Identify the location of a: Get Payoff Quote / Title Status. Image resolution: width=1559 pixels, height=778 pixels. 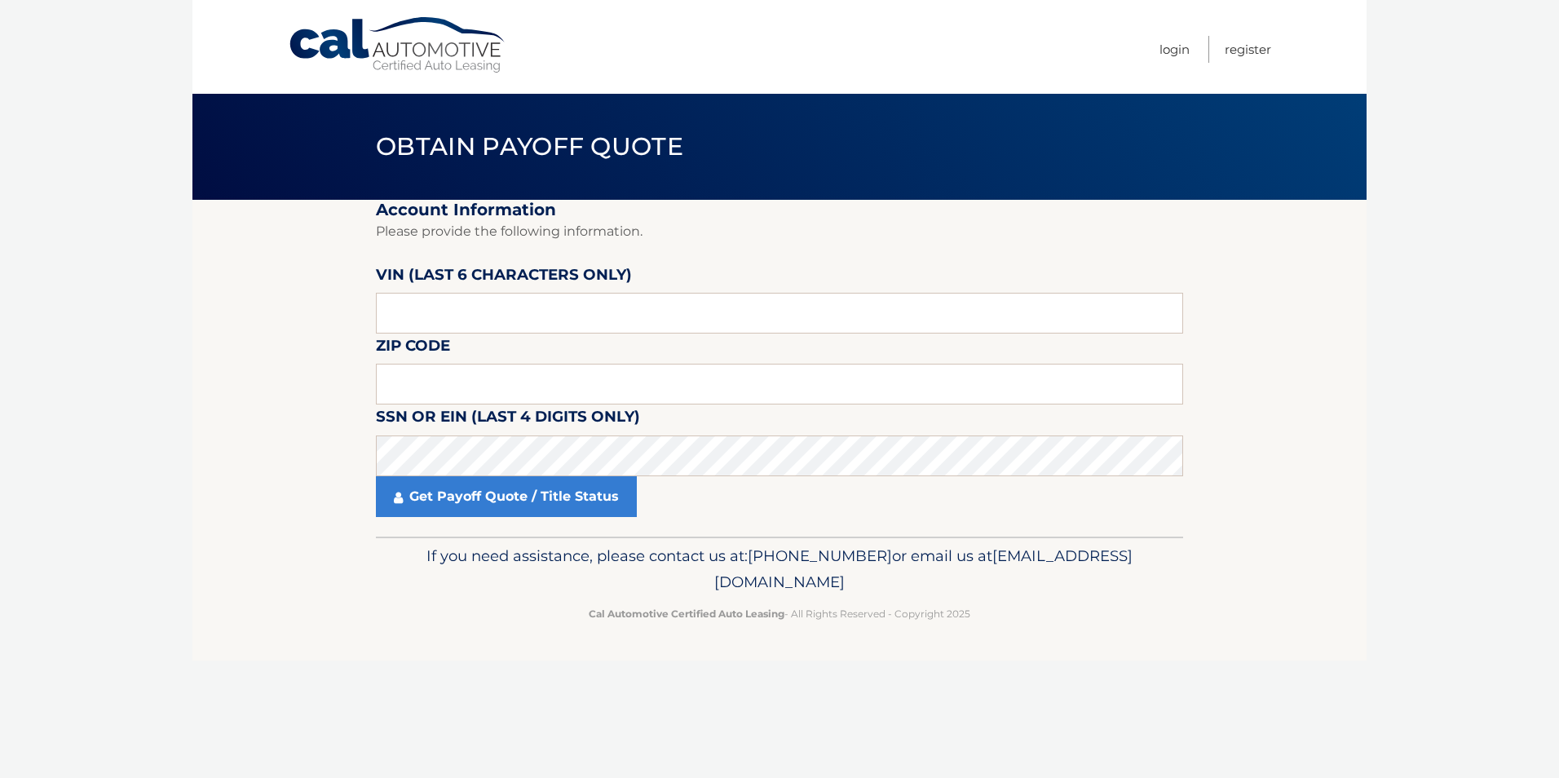
(506, 497).